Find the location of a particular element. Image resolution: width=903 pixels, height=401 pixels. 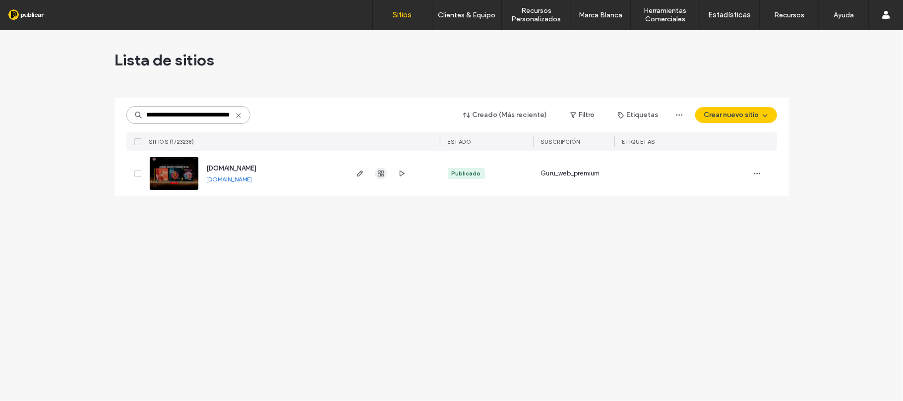

span: ETIQUETAS is located at coordinates (638, 142).